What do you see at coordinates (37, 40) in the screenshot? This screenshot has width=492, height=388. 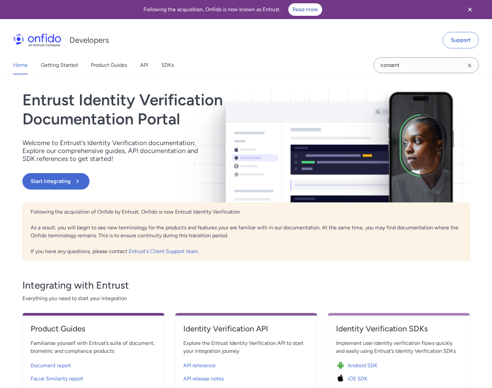 I see `img: Onfido Logo` at bounding box center [37, 40].